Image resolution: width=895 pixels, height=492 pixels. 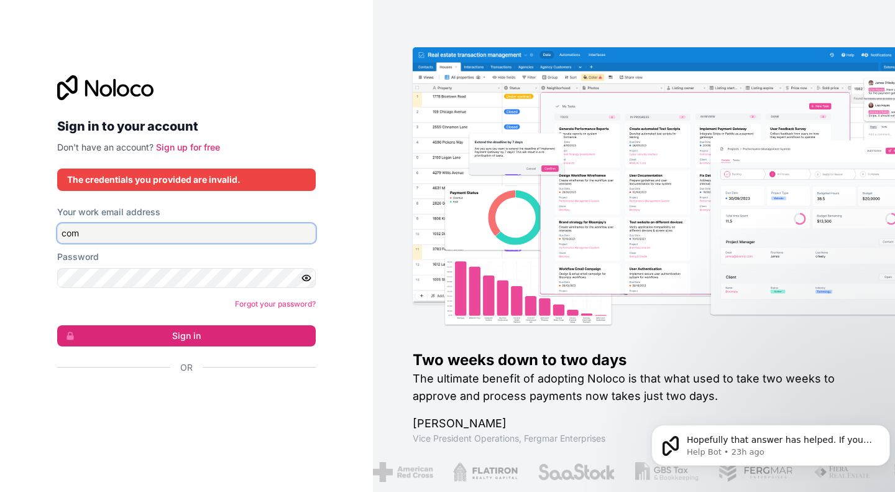 I want to click on button: Sign in, so click(x=186, y=336).